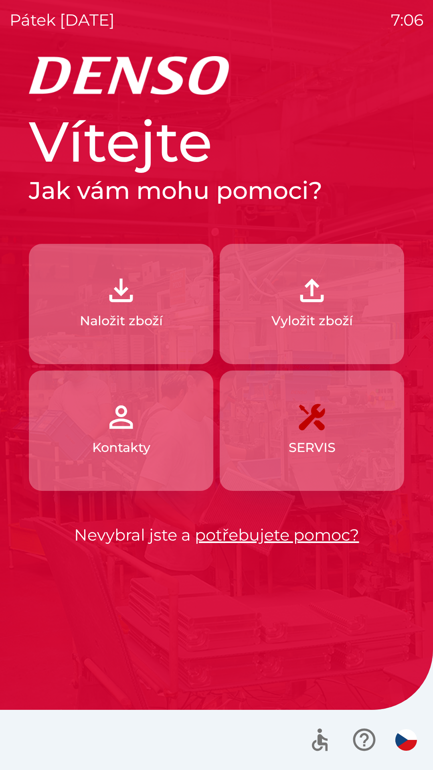 The width and height of the screenshot is (433, 770). I want to click on img: 7408382d-57dc-4d4c-ad5a-dca8f73b6e74.png, so click(312, 417).